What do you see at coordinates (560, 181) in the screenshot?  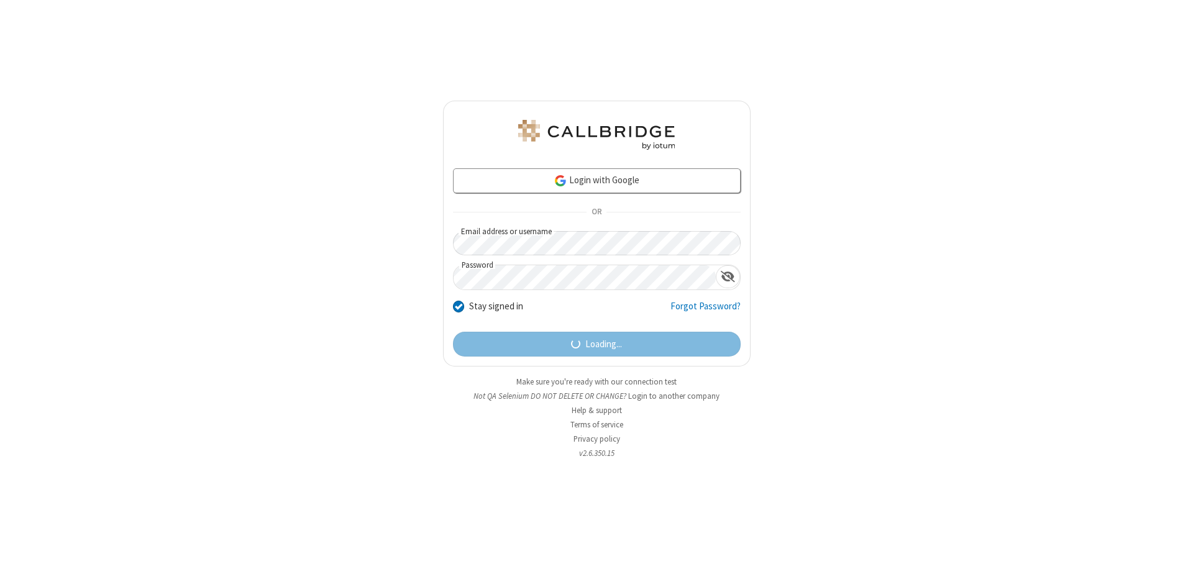 I see `img: google-icon.png` at bounding box center [560, 181].